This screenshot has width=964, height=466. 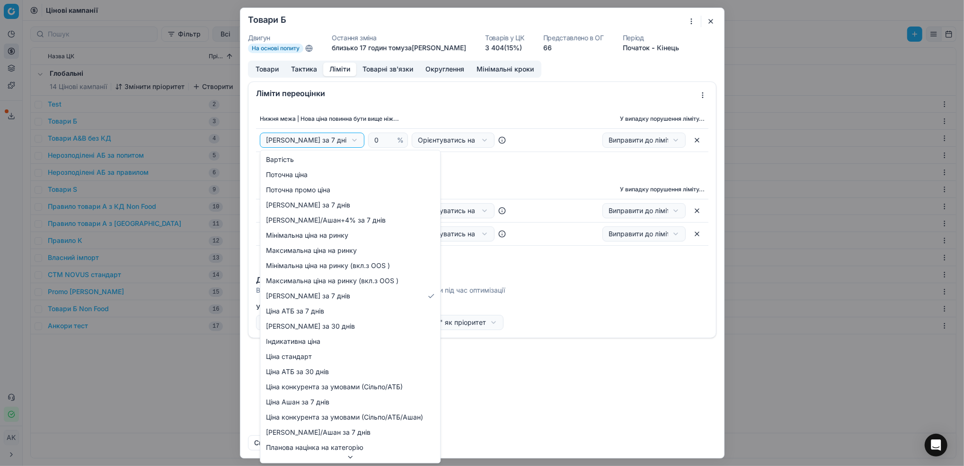 I want to click on span: Максимальна ціна на ринку, so click(x=311, y=251).